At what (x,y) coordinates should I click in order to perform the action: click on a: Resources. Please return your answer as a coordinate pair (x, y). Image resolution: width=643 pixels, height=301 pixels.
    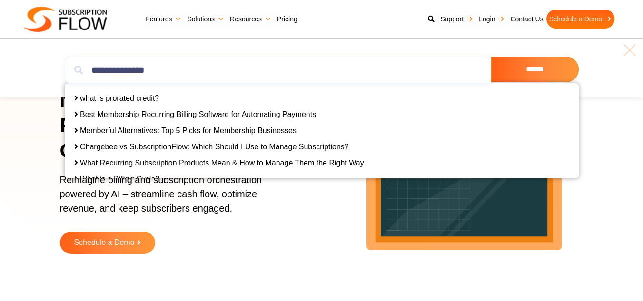
    Looking at the image, I should click on (250, 19).